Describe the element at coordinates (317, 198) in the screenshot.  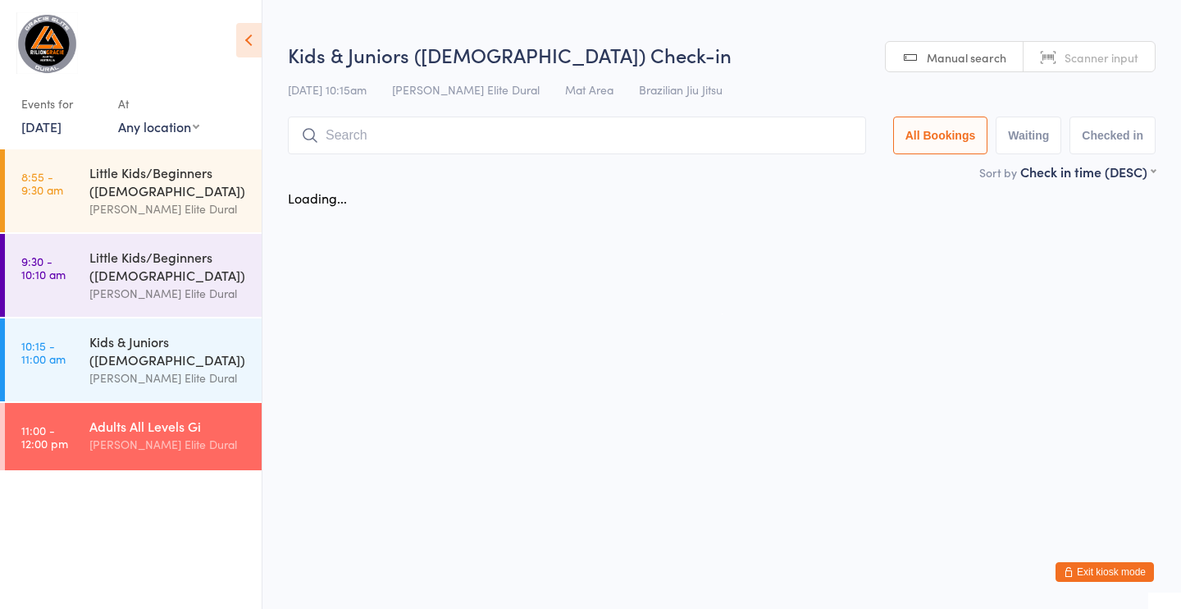
I see `div: Loading...` at that location.